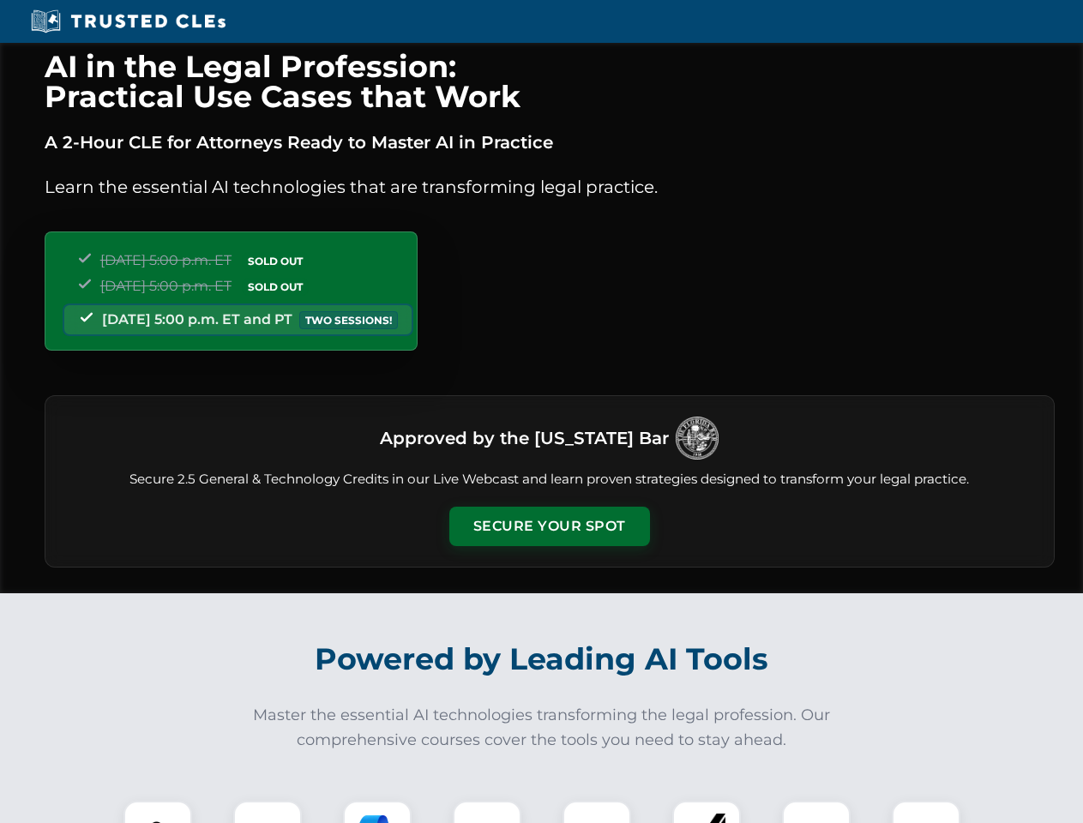 The width and height of the screenshot is (1083, 823). Describe the element at coordinates (550, 187) in the screenshot. I see `p: Learn the essential AI technologies that are transforming legal practice.` at that location.